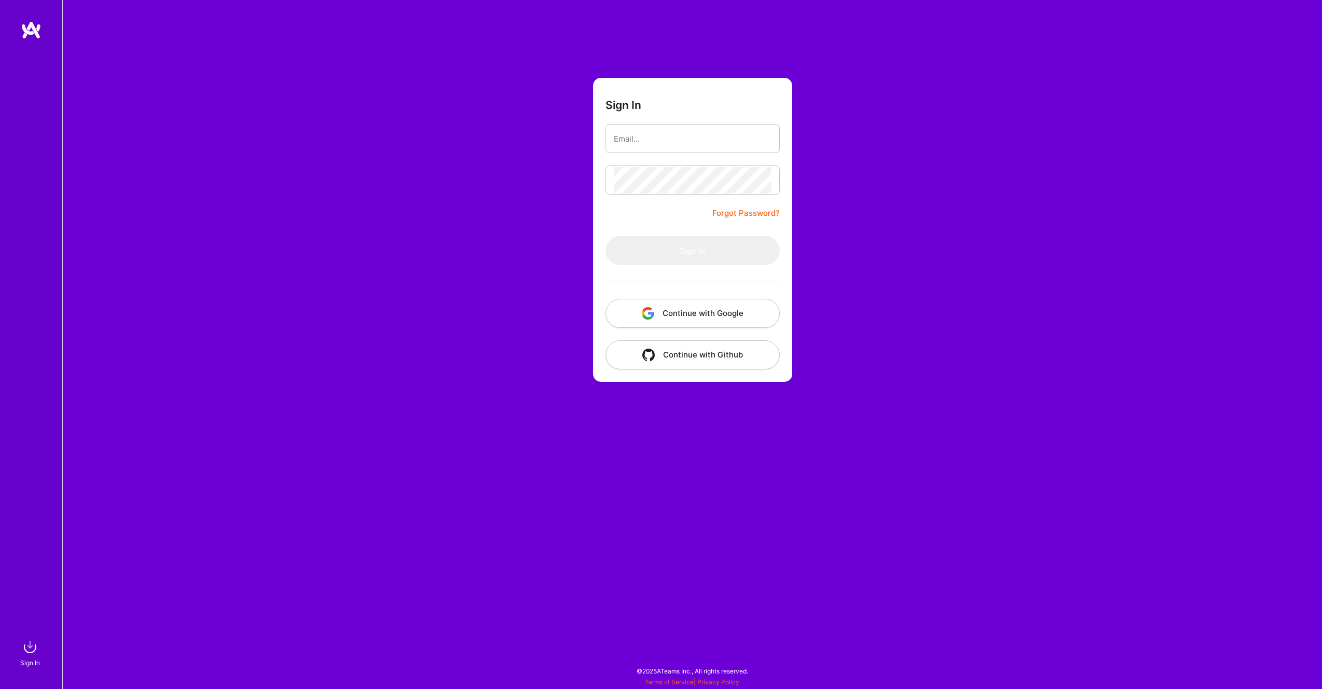  I want to click on img: sign in, so click(30, 647).